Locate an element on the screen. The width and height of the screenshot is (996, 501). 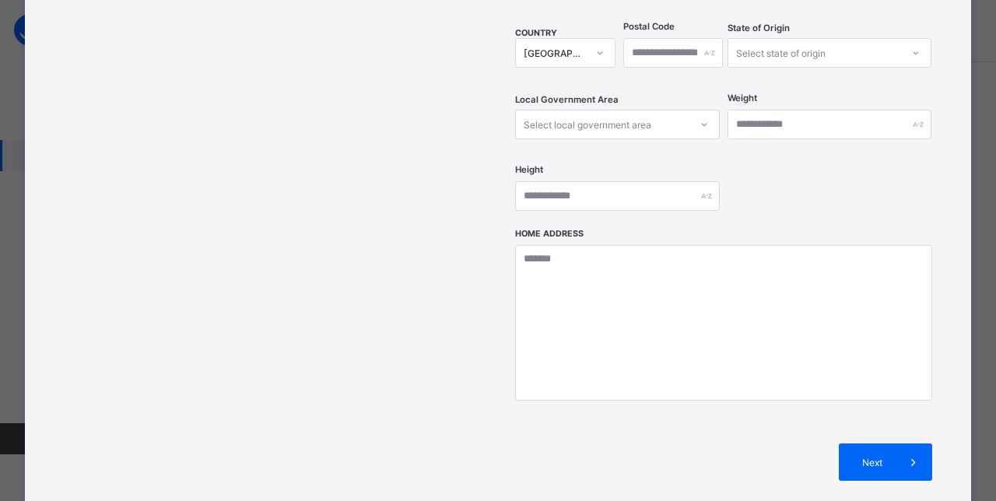
label: Home Address is located at coordinates (549, 233).